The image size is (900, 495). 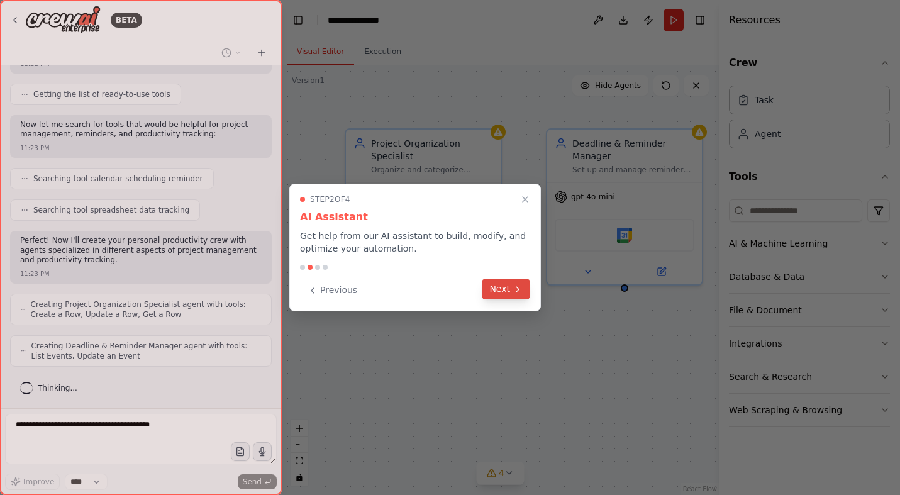 What do you see at coordinates (415, 242) in the screenshot?
I see `p: Get help from our AI assistant to build, modify, and optimize your automation.` at bounding box center [415, 242].